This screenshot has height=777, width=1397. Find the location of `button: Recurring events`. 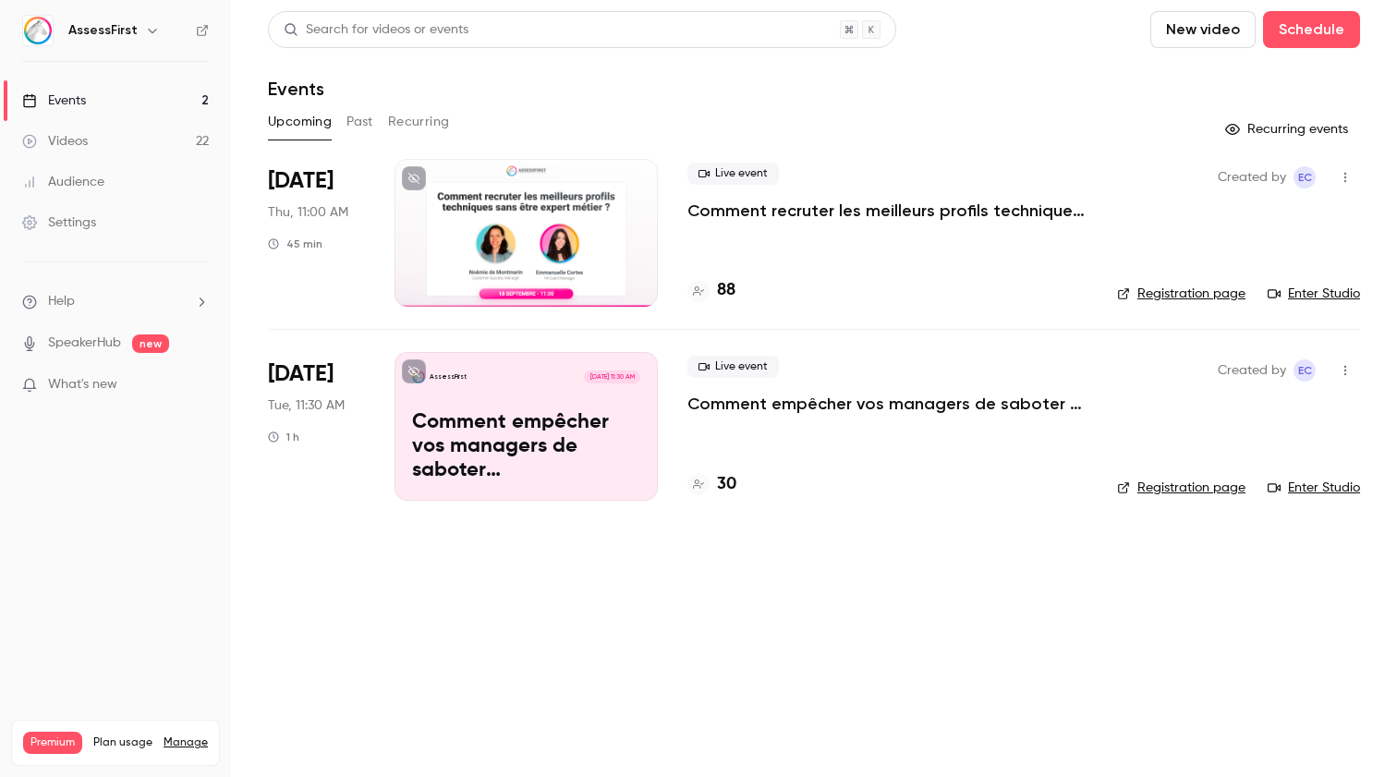

button: Recurring events is located at coordinates (1288, 129).